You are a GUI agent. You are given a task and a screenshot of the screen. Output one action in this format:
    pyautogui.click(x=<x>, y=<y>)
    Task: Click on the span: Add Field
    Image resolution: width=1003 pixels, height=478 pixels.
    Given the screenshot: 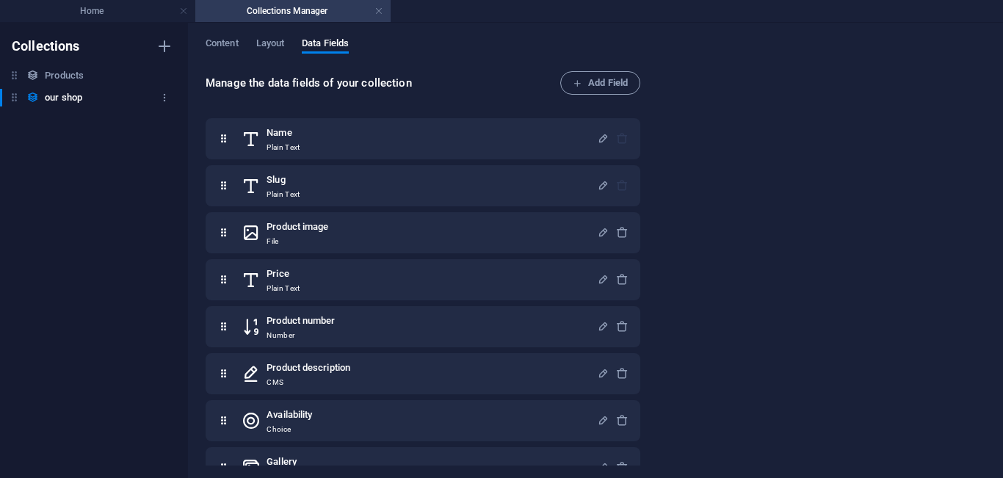 What is the action you would take?
    pyautogui.click(x=600, y=83)
    